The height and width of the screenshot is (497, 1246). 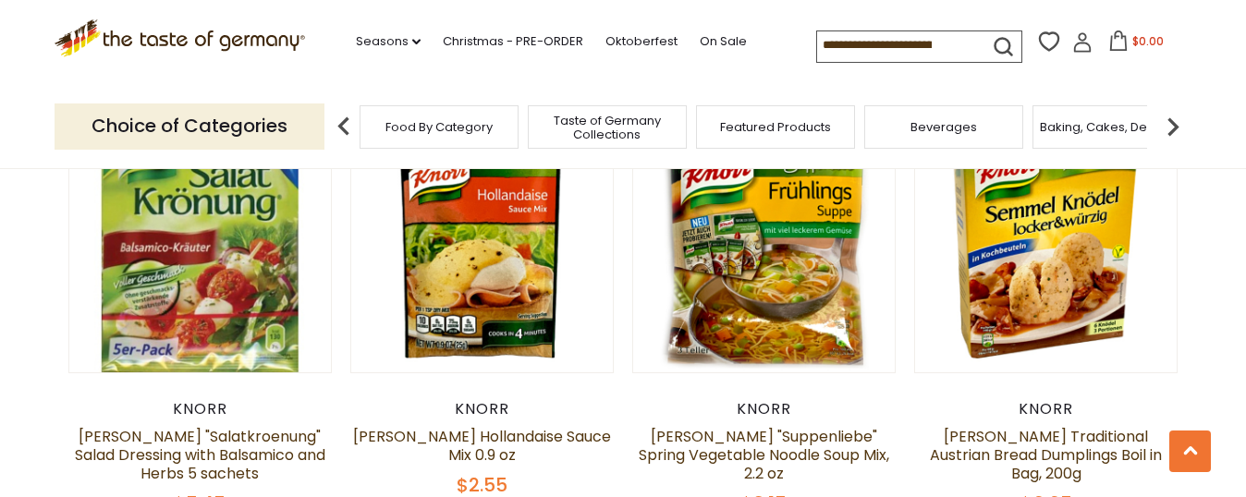 I want to click on a: Seasons, so click(x=388, y=42).